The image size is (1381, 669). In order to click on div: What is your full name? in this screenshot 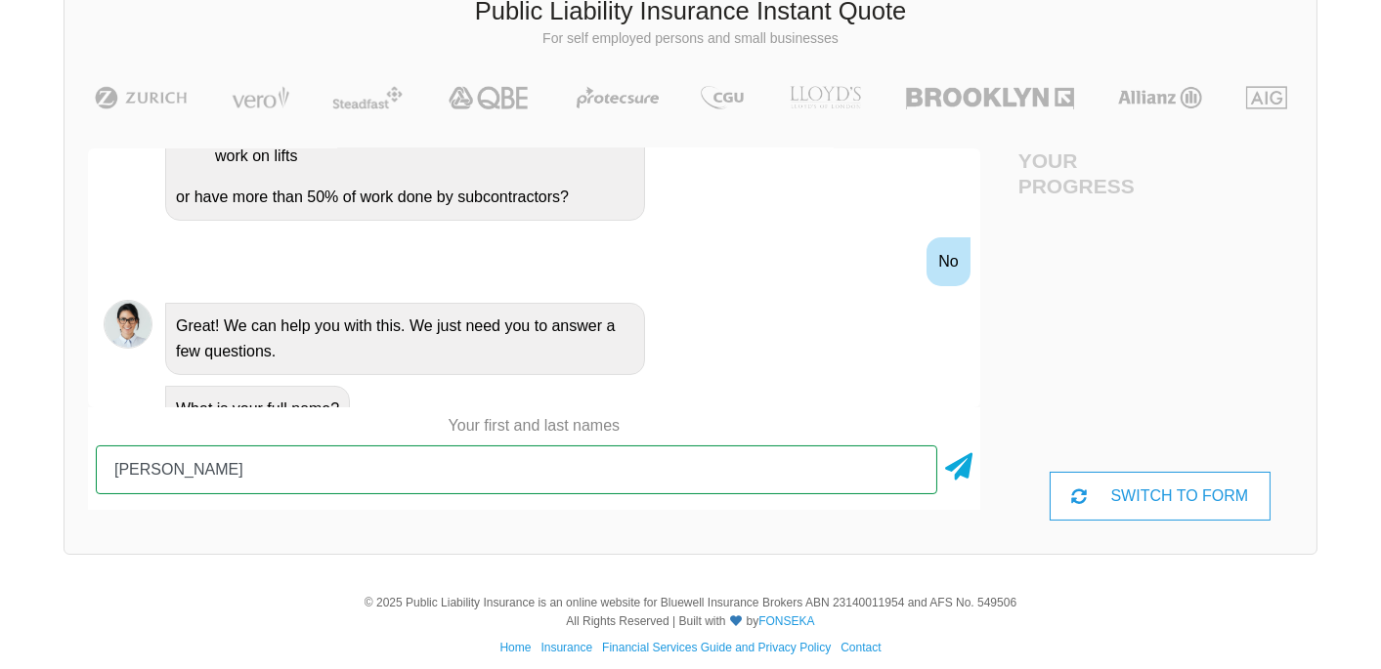, I will do `click(257, 409)`.